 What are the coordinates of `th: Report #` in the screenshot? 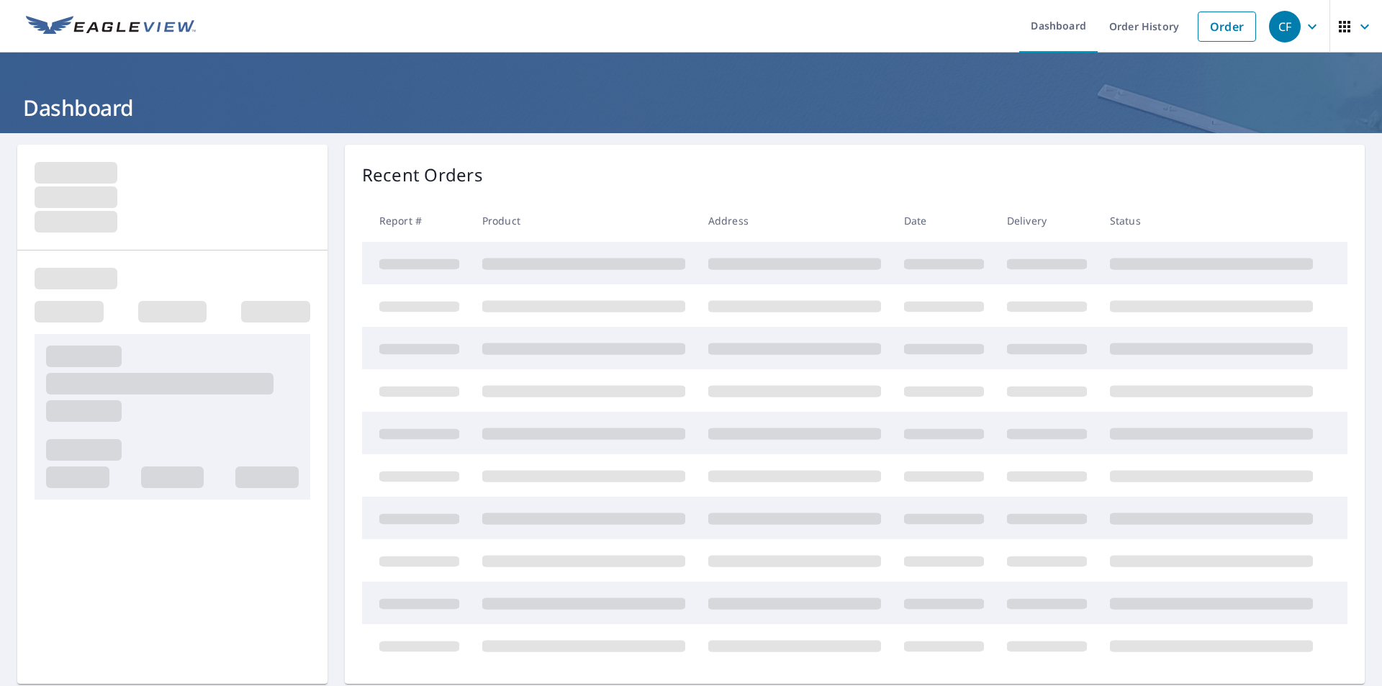 It's located at (416, 220).